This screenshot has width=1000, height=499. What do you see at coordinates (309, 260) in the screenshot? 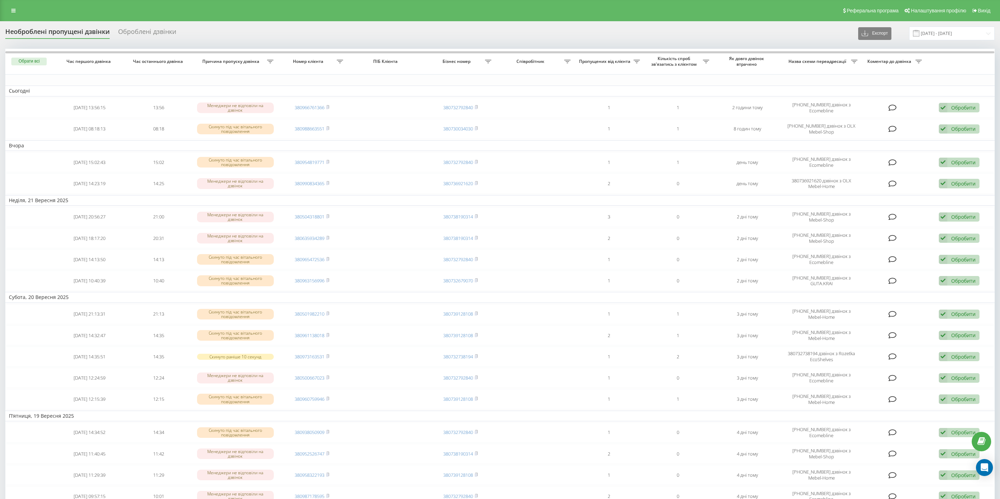
I see `a: 380965472536` at bounding box center [309, 260].